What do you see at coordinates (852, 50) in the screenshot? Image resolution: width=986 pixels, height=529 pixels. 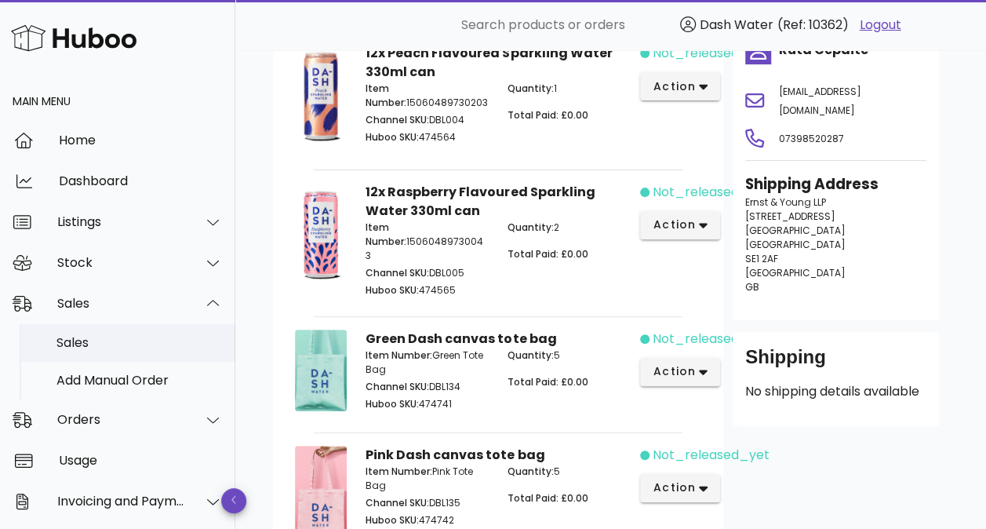 I see `h4: Ruta Cepaite` at bounding box center [852, 50].